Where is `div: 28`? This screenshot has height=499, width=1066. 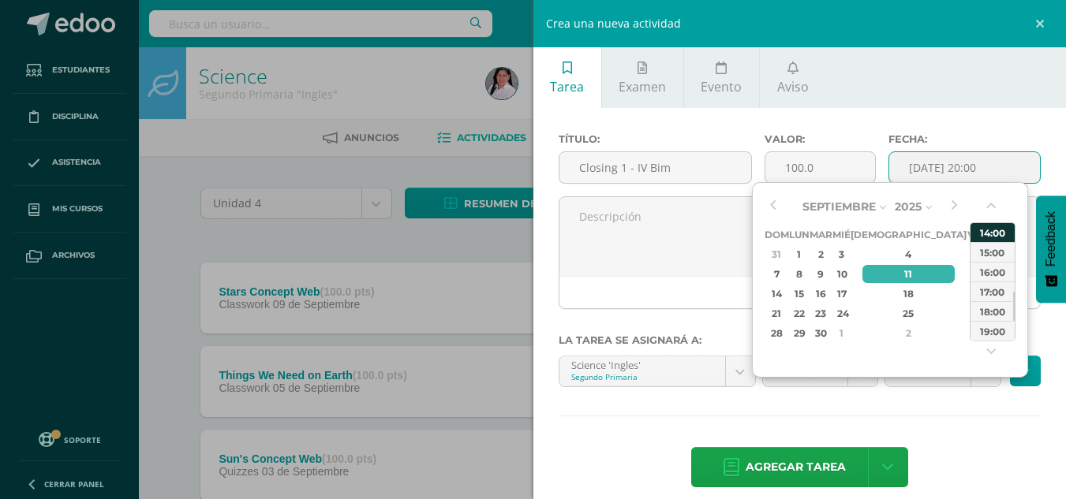 div: 28 is located at coordinates (776, 333).